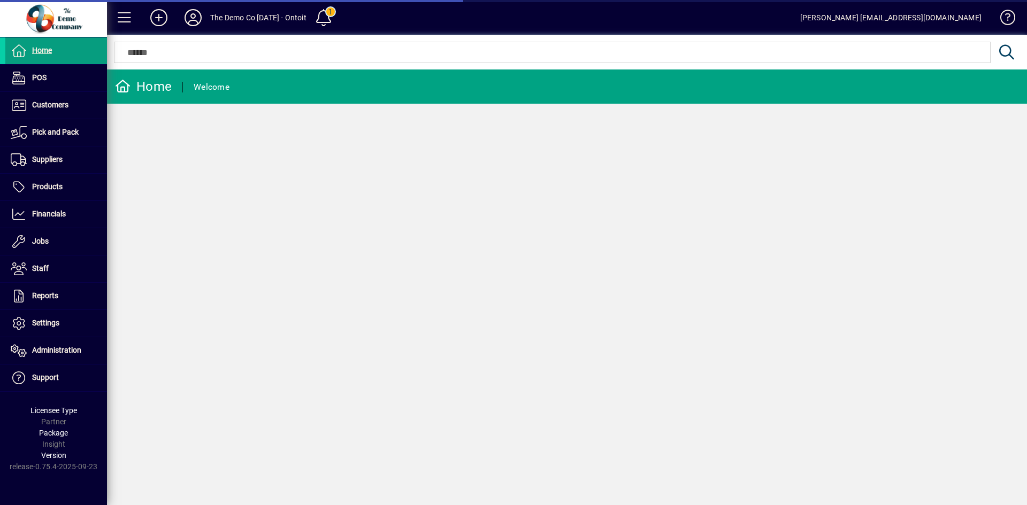  Describe the element at coordinates (50, 105) in the screenshot. I see `span: Customers` at that location.